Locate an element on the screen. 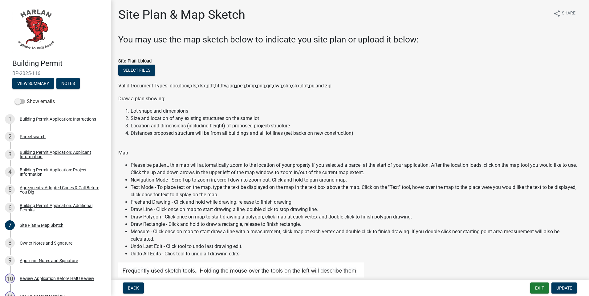 Image resolution: width=589 pixels, height=296 pixels. div: 3 is located at coordinates (10, 155).